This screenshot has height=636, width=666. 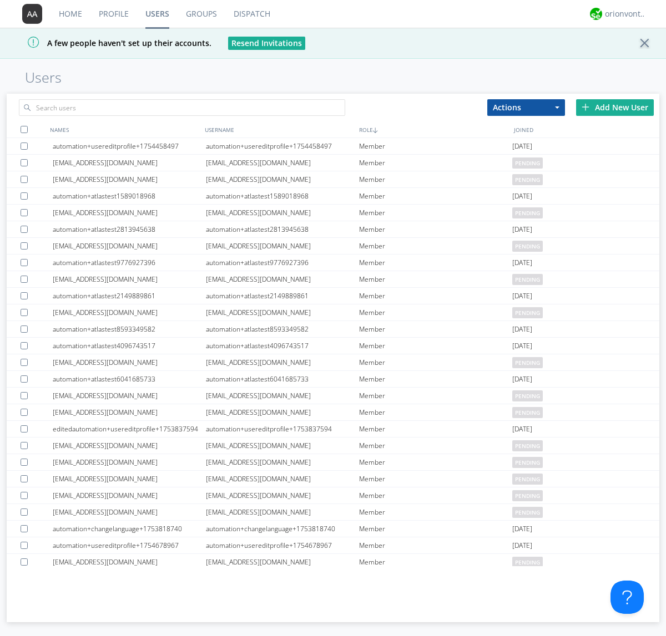 I want to click on div: editedautomation+usereditprofile+1753837594, so click(x=129, y=429).